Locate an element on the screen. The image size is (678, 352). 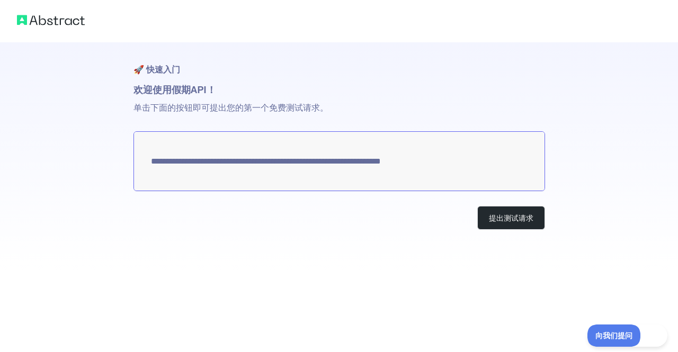
font: API！ is located at coordinates (203, 90).